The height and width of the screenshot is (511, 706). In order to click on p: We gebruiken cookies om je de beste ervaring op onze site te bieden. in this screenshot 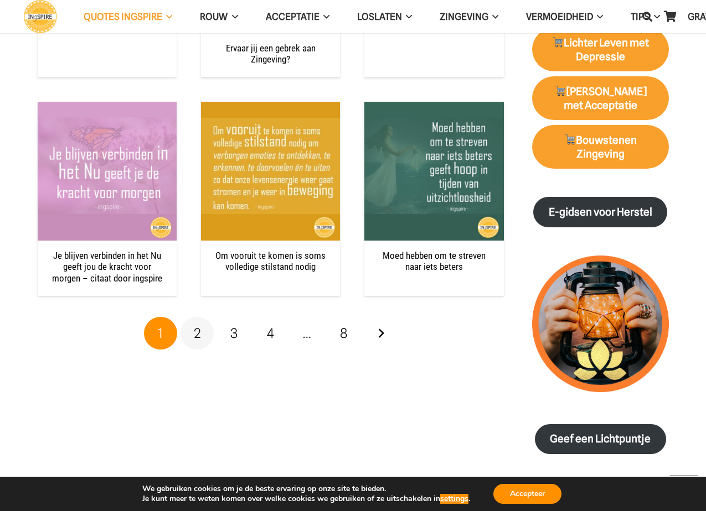, I will do `click(306, 489)`.